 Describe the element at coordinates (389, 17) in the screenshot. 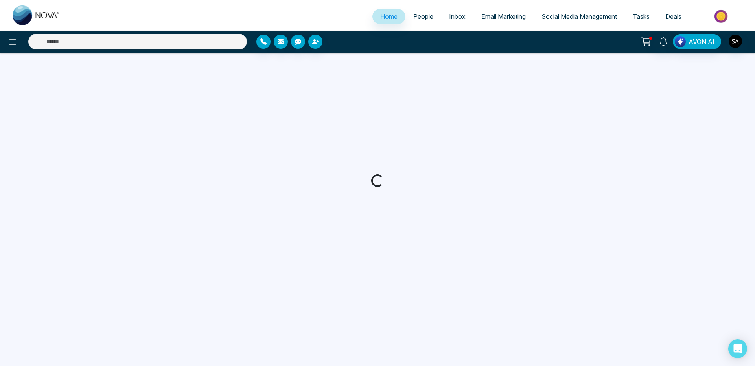

I see `span: Home` at that location.